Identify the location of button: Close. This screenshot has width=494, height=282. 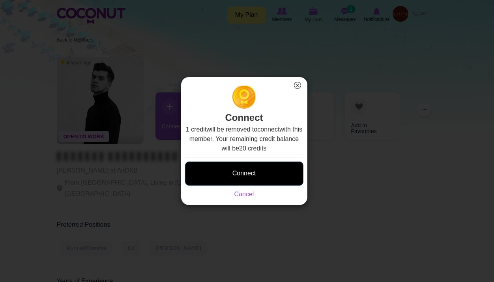
(298, 85).